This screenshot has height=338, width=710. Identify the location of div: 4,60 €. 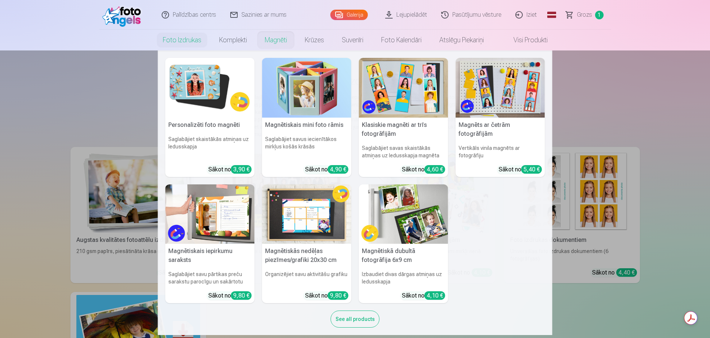
(435, 169).